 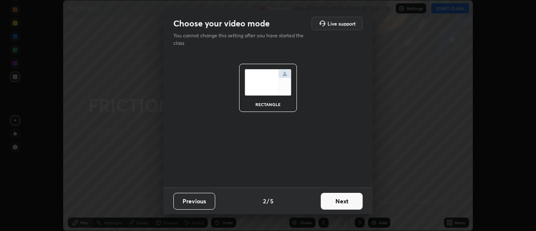 What do you see at coordinates (222, 23) in the screenshot?
I see `h2: Choose your video mode` at bounding box center [222, 23].